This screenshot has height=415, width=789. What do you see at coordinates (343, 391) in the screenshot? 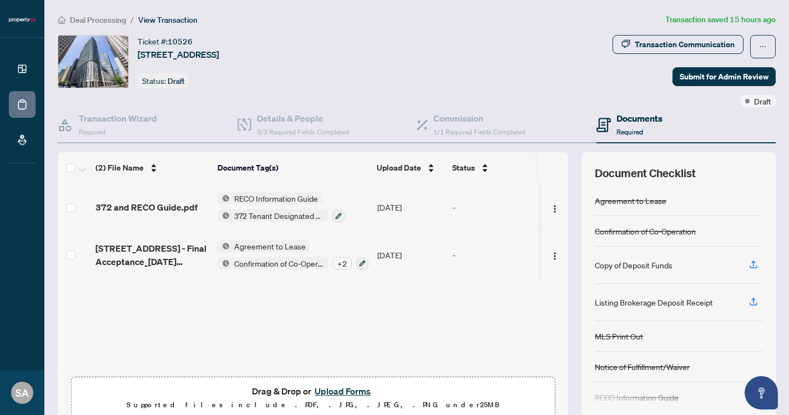
I see `button: Upload Forms` at bounding box center [343, 391].